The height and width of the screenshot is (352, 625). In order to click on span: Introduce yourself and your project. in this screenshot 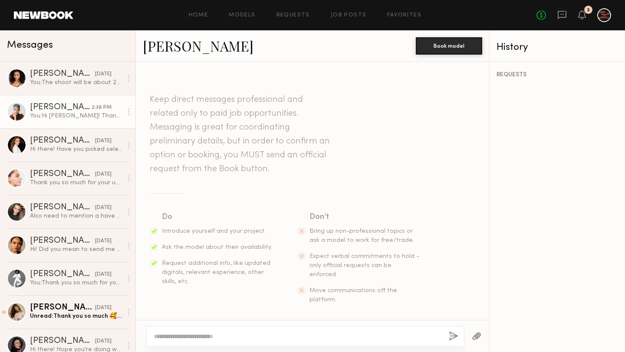, I will do `click(214, 231)`.